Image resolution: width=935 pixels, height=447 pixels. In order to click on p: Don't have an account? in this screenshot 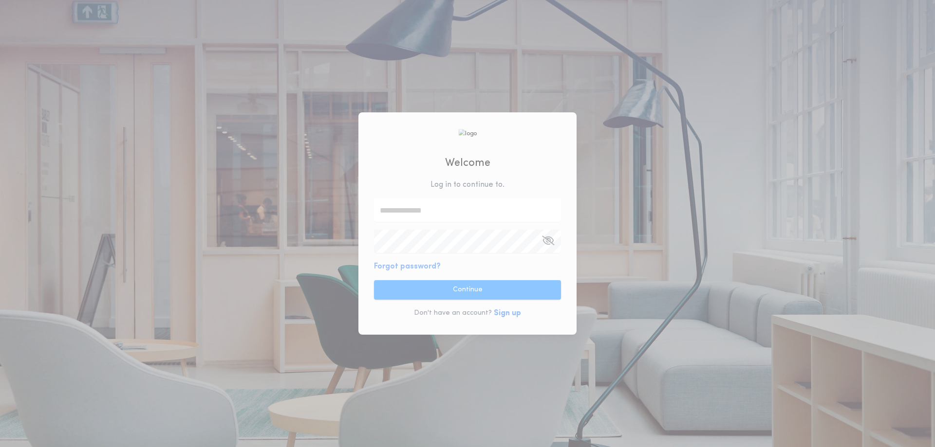, I will do `click(453, 313)`.